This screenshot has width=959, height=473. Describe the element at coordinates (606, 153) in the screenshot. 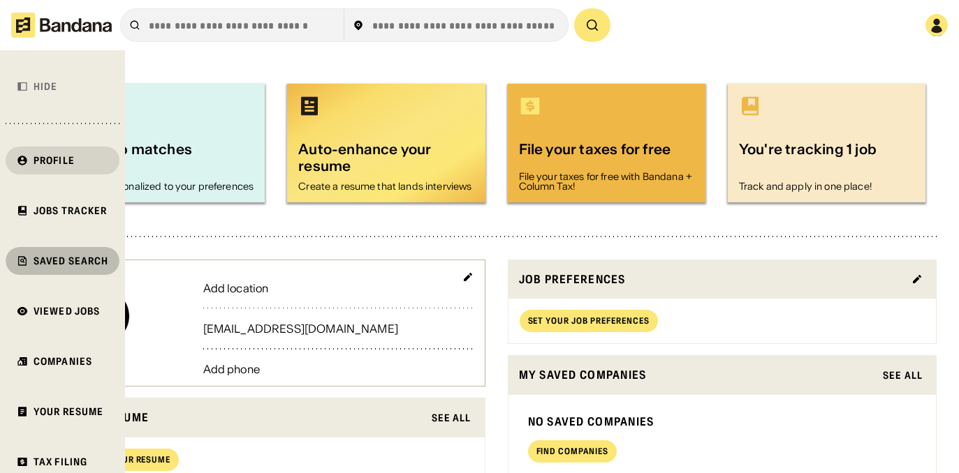

I see `div: File your taxes for free` at that location.